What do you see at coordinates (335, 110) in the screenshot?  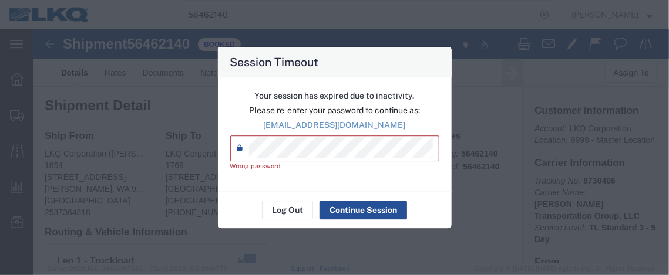 I see `p: Please re-enter your password to continue as:` at bounding box center [335, 110].